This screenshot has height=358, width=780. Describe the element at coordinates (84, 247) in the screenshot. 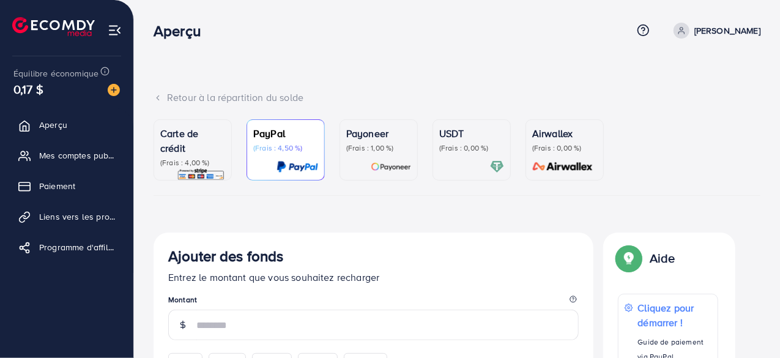

I see `font: Programme d'affiliation` at that location.